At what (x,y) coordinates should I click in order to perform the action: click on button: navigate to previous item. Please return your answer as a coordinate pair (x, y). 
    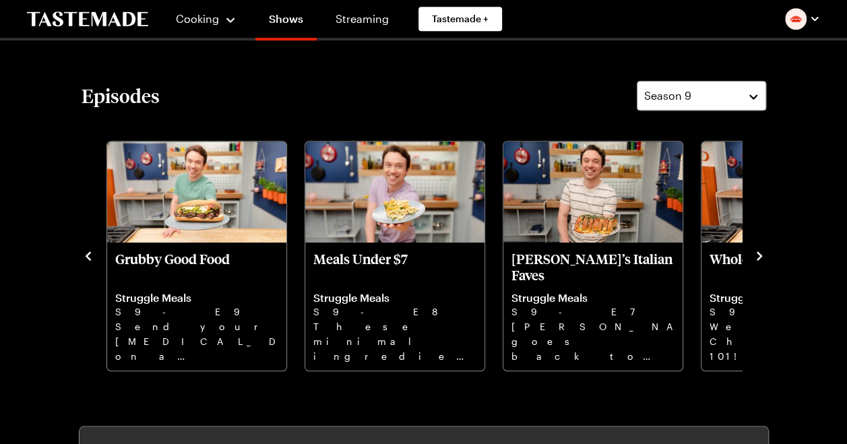
    Looking at the image, I should click on (88, 255).